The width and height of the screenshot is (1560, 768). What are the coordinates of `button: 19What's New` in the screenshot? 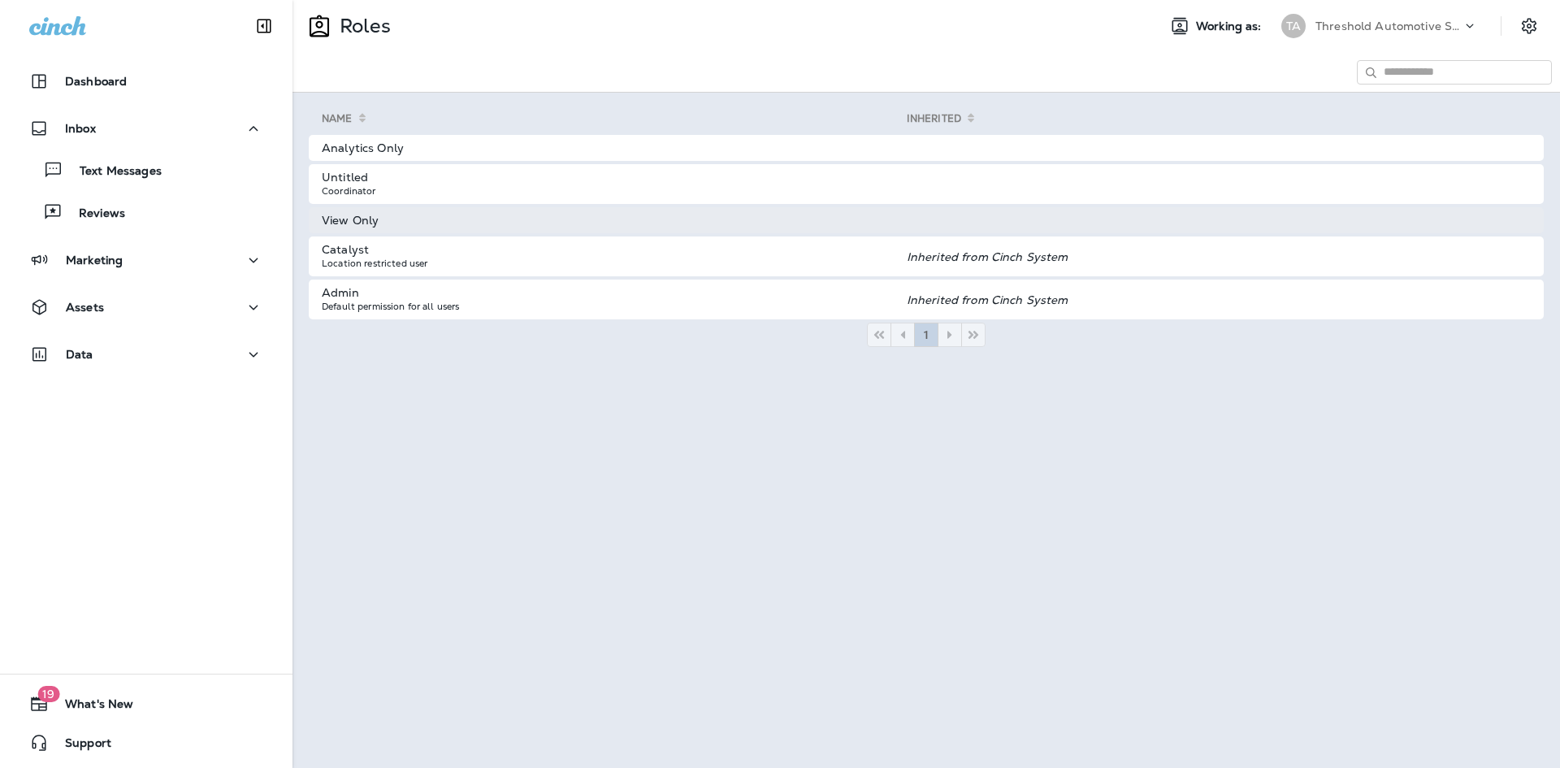 It's located at (146, 704).